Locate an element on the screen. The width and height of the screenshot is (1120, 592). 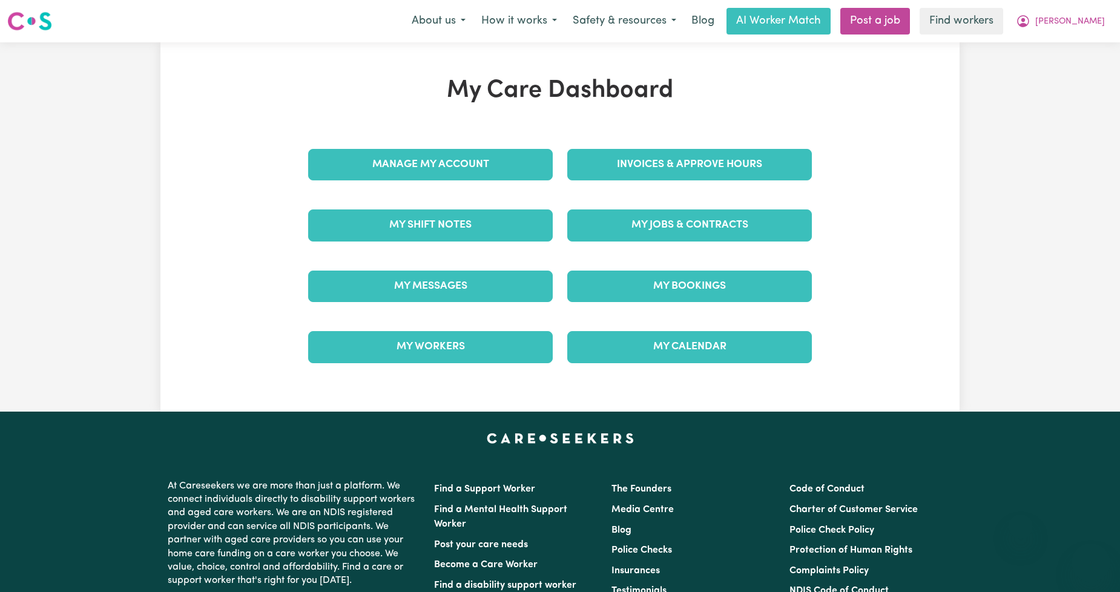
a: Find a Support Worker is located at coordinates (484, 489).